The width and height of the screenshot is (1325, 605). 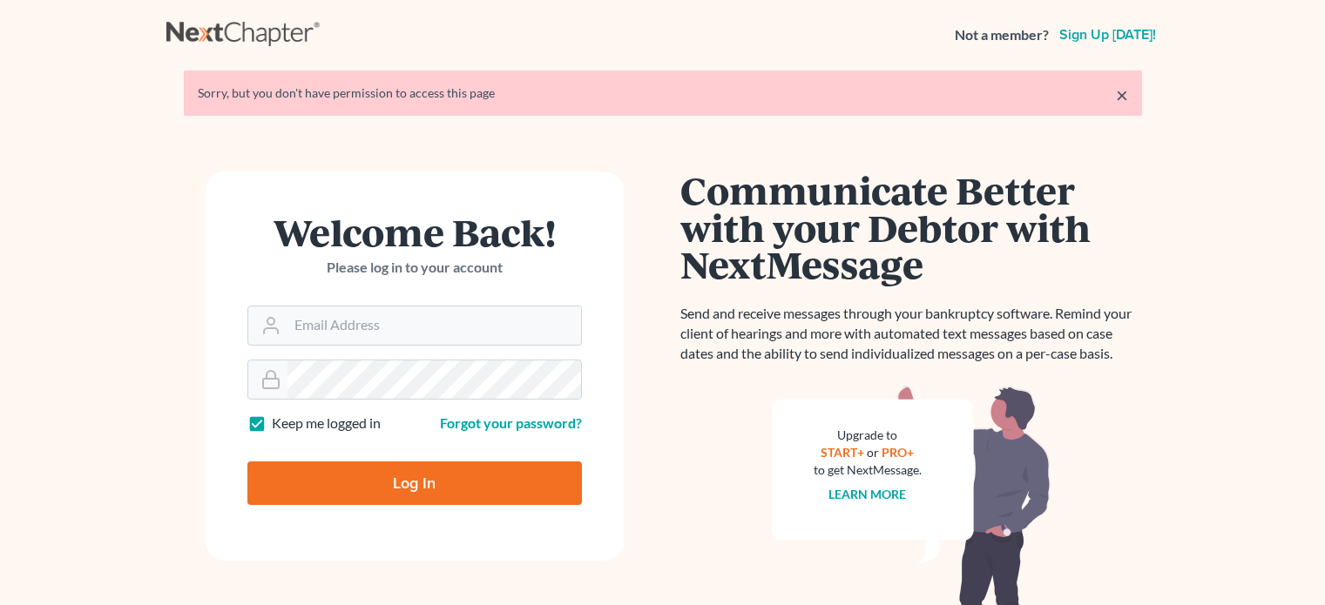 I want to click on span: or, so click(x=873, y=452).